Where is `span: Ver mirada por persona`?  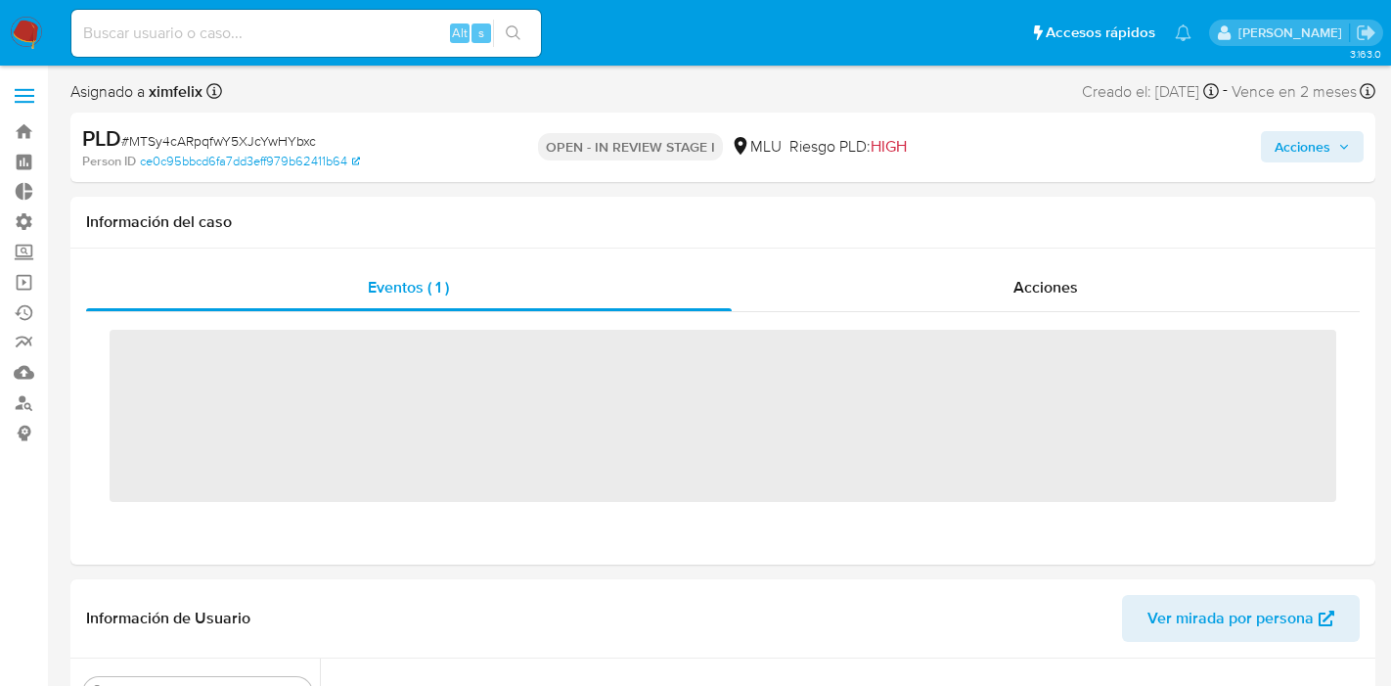
span: Ver mirada por persona is located at coordinates (1230, 618).